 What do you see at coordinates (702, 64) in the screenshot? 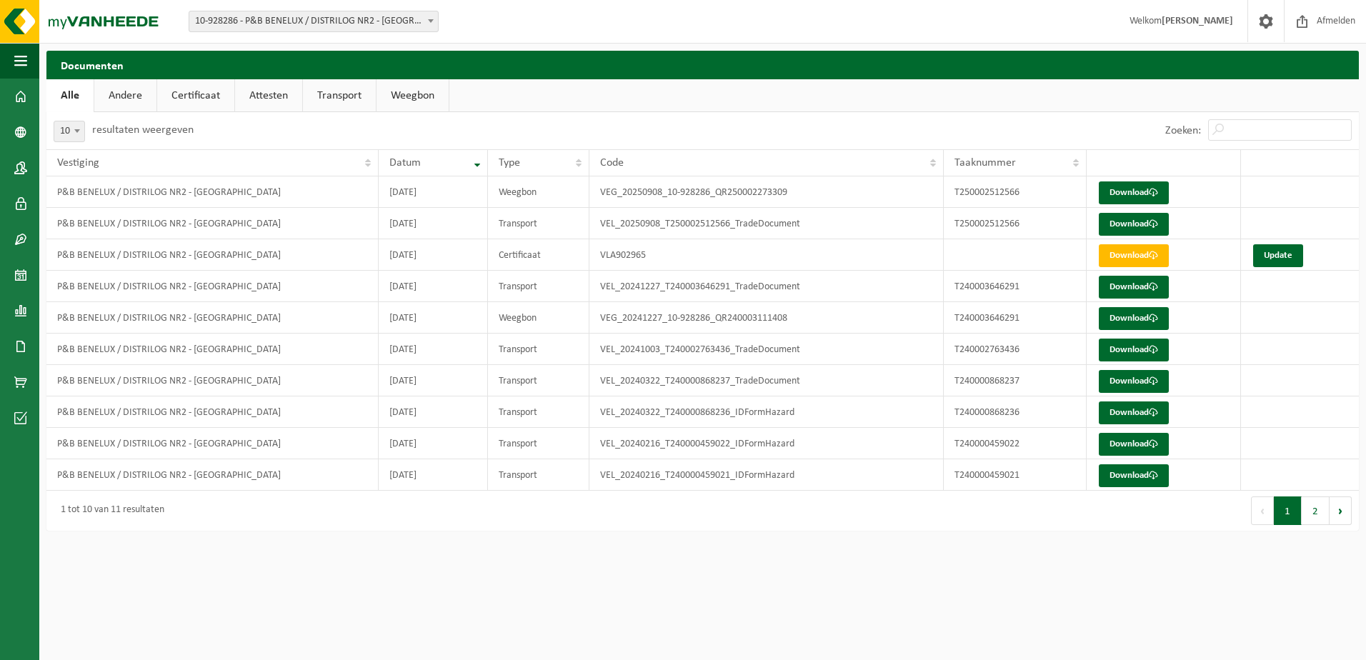
I see `h2: Documenten` at bounding box center [702, 64].